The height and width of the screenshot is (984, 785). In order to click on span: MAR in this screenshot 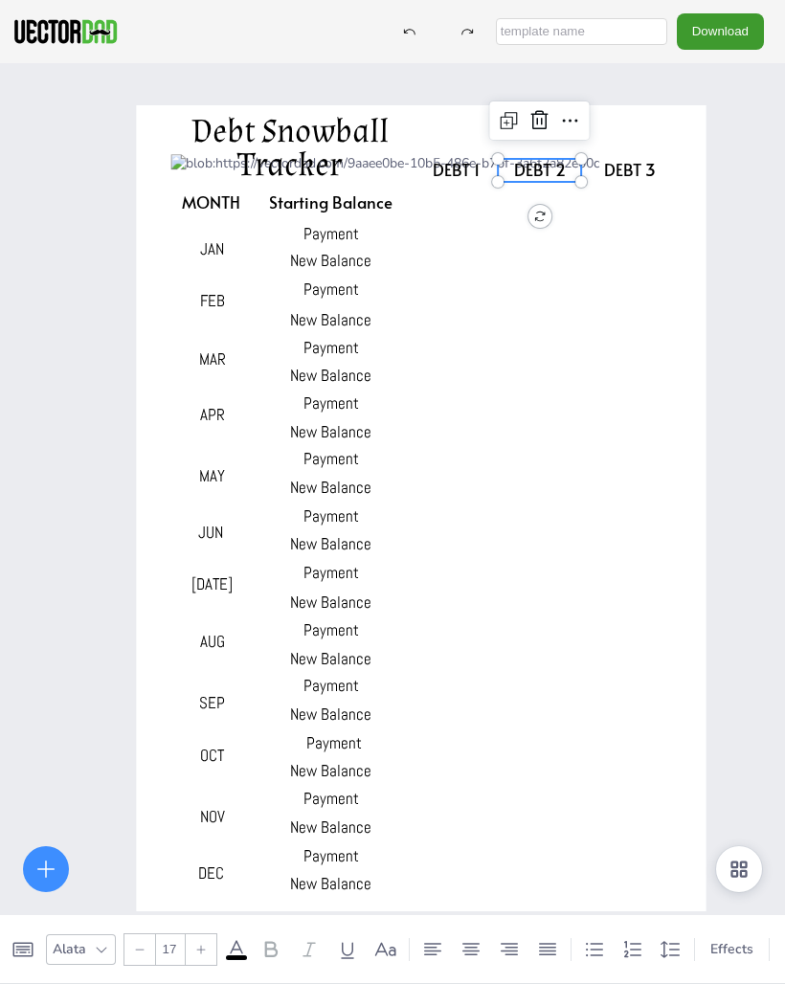, I will do `click(213, 359)`.